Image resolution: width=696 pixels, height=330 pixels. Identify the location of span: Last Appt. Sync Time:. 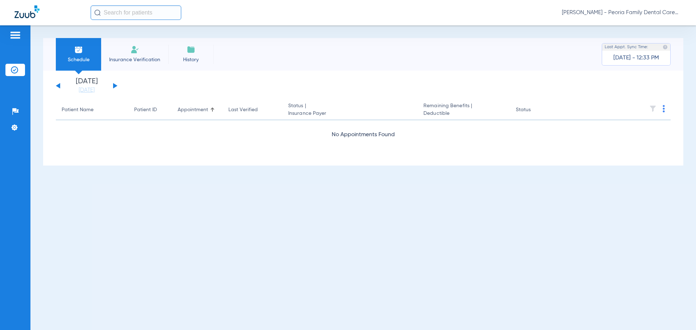
(626, 47).